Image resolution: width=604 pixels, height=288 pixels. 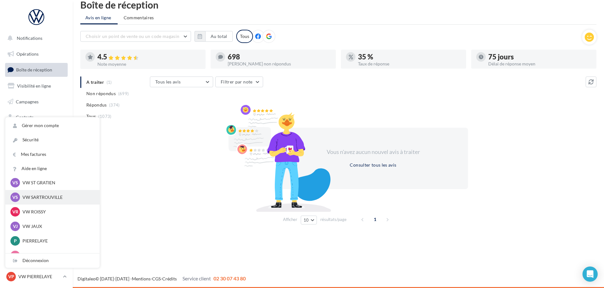 I want to click on span: VJ, so click(x=15, y=226).